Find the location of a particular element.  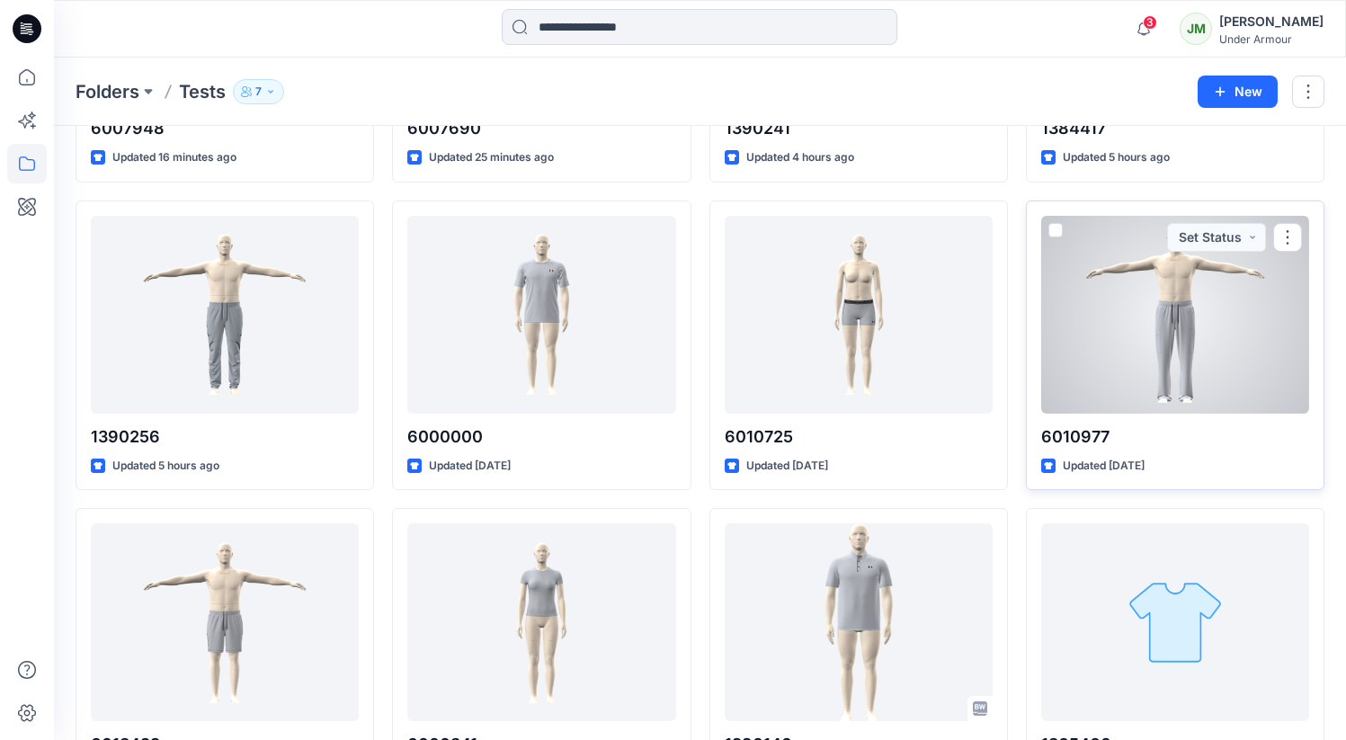

p: Updated 25 minutes ago is located at coordinates (491, 157).